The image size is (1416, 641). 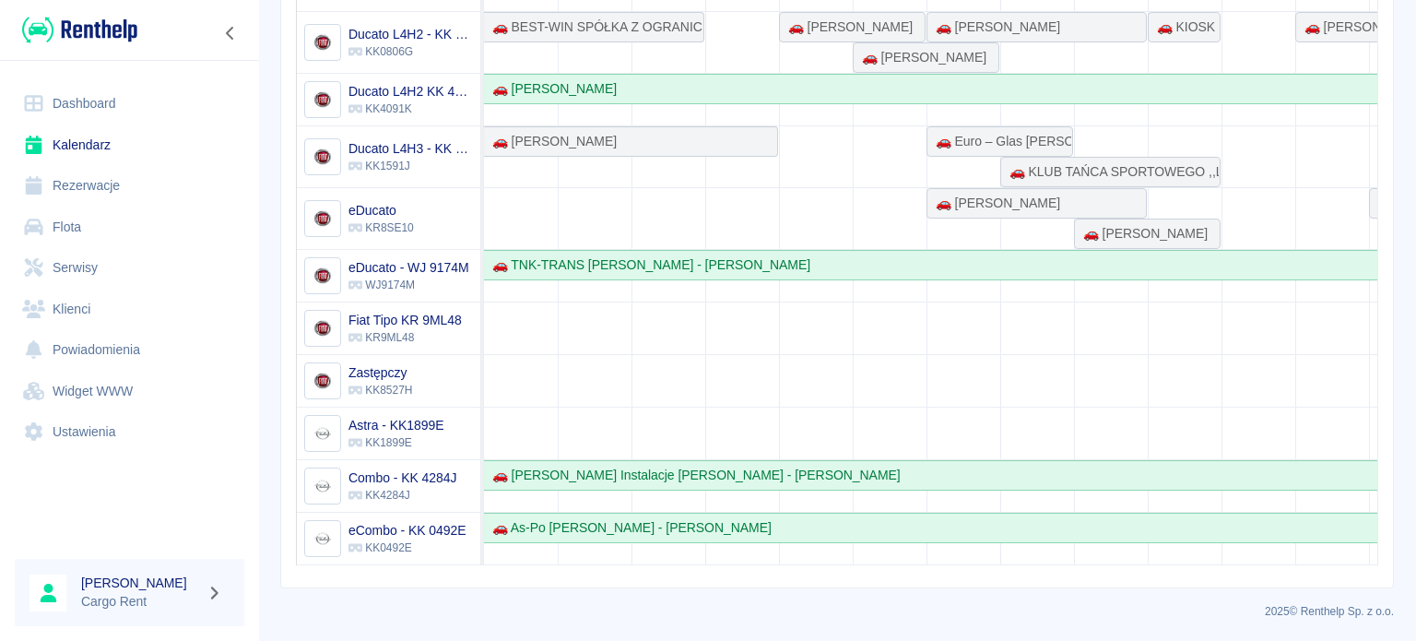 I want to click on h6: eCombo - KK 0492E, so click(x=408, y=530).